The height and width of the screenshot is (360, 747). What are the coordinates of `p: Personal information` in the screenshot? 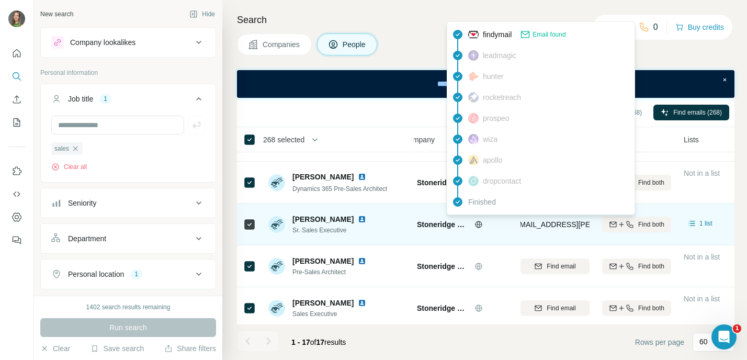 It's located at (128, 73).